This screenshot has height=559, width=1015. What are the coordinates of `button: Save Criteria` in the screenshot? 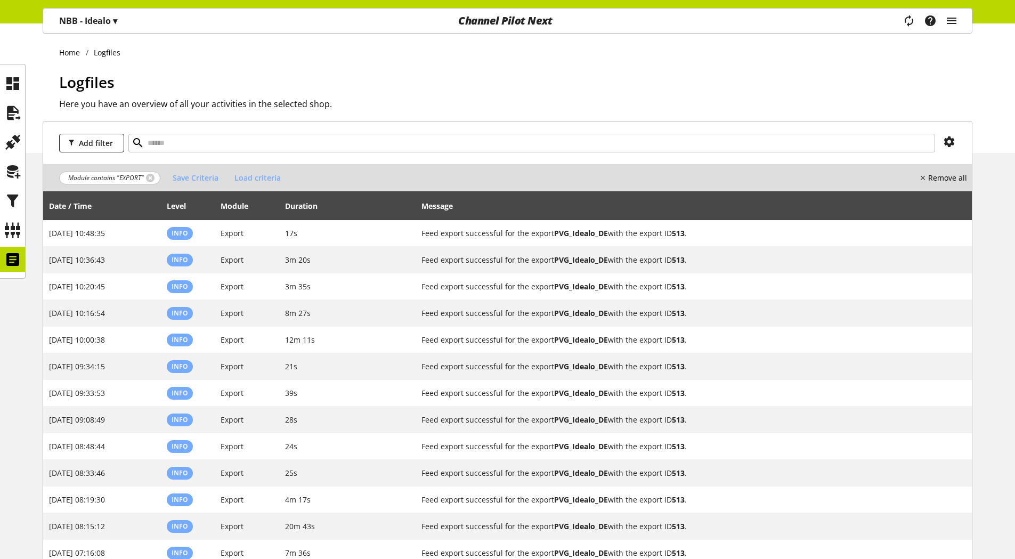 It's located at (196, 177).